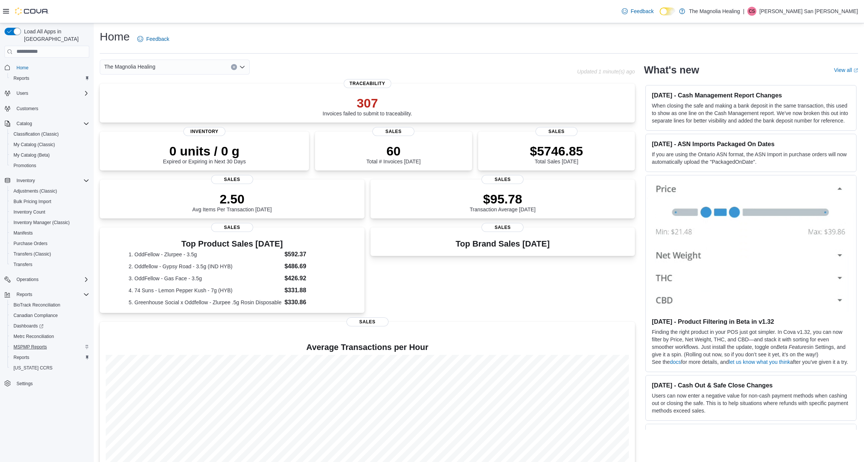  What do you see at coordinates (310, 267) in the screenshot?
I see `dd: $486.69` at bounding box center [310, 267].